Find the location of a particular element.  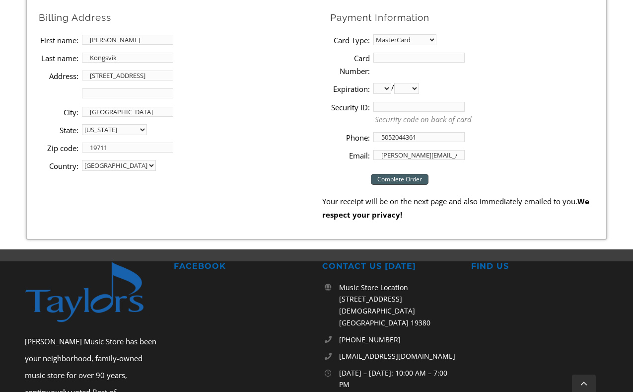

img: footer-logo is located at coordinates (93, 292).